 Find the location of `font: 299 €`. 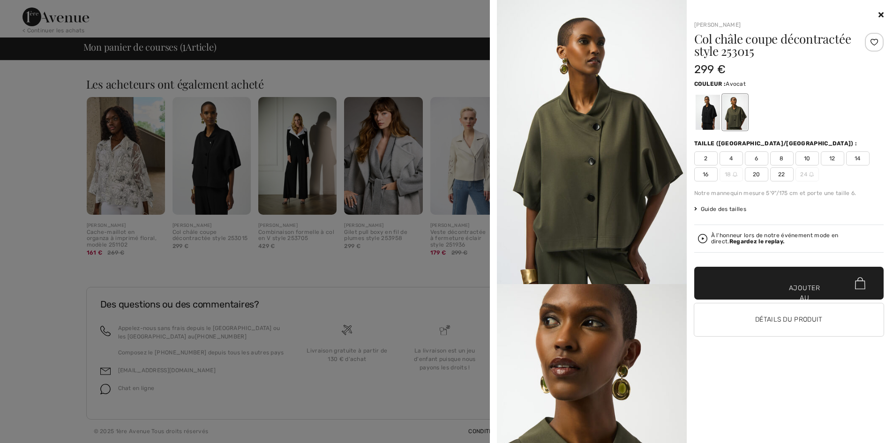

font: 299 € is located at coordinates (710, 69).